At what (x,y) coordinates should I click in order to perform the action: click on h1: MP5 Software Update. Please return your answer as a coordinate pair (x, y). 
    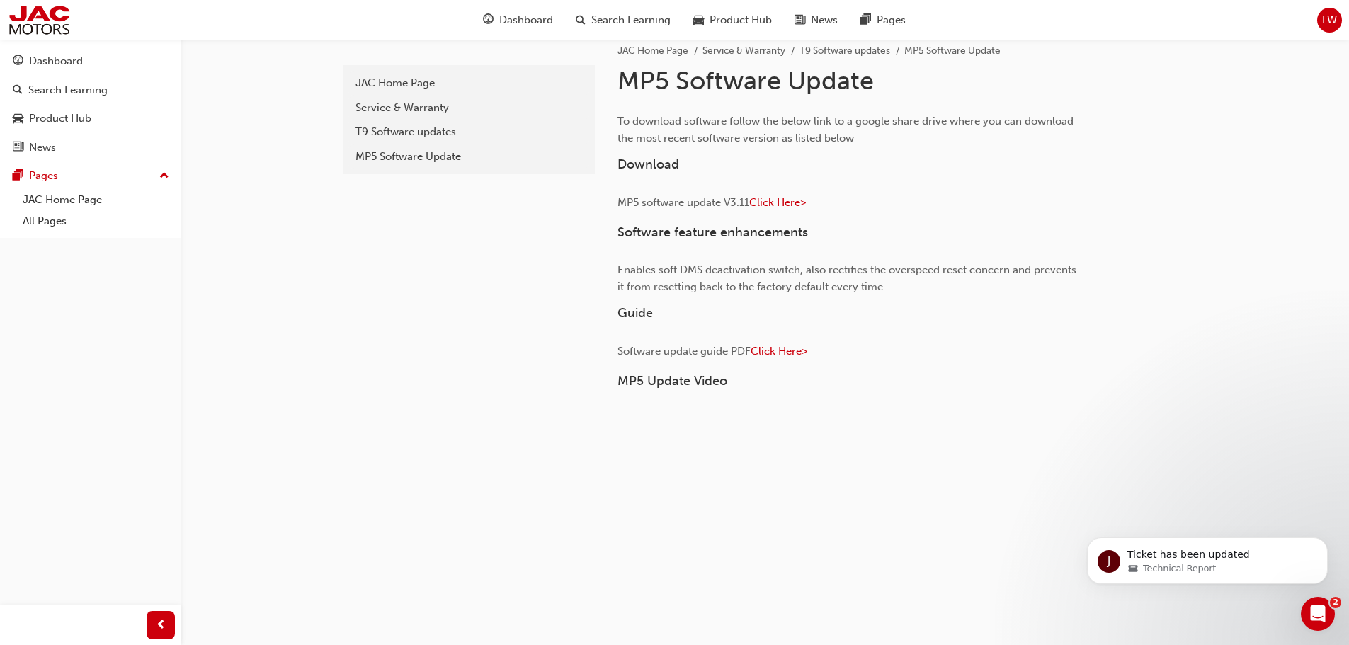
    Looking at the image, I should click on (850, 81).